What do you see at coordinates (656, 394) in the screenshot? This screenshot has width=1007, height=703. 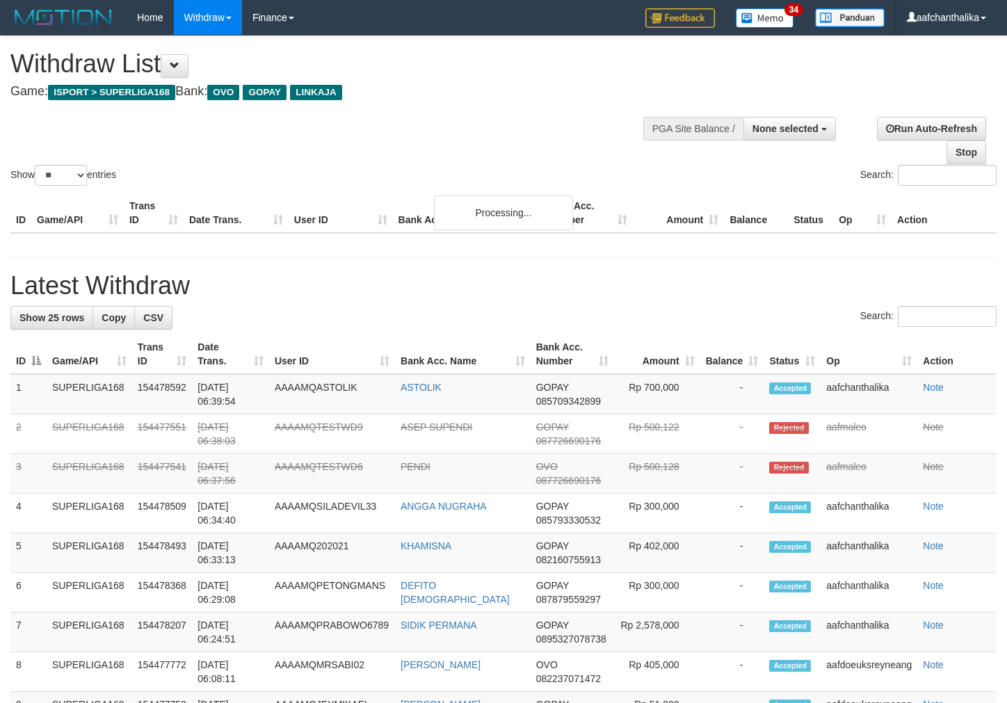 I see `td: Rp 700,000` at bounding box center [656, 394].